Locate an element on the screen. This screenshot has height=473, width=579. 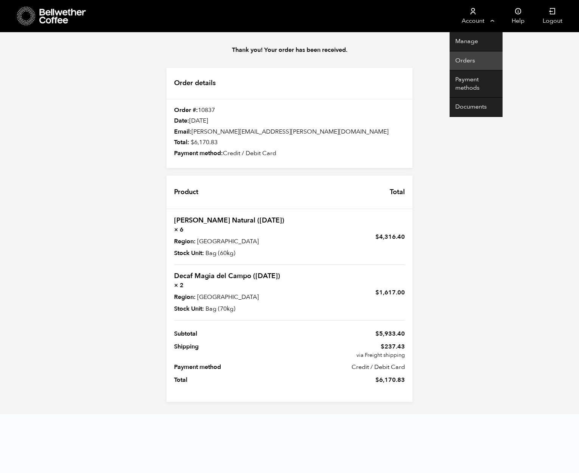
div: 10837 is located at coordinates (289, 110).